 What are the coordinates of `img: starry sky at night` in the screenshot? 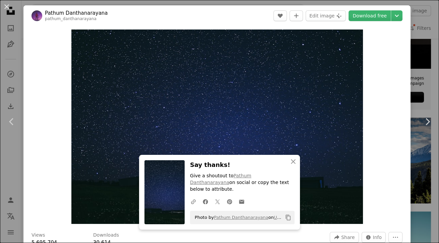 It's located at (217, 127).